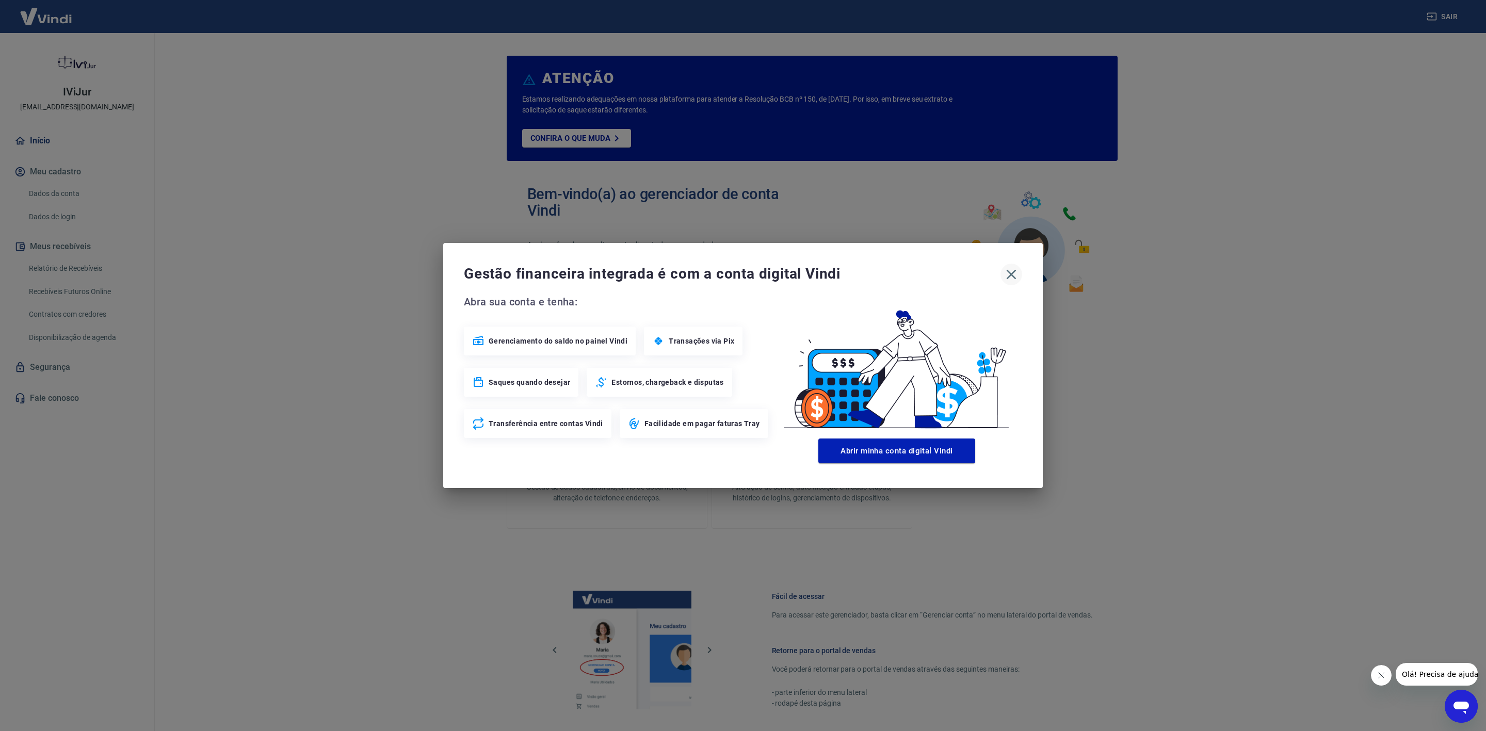 Image resolution: width=1486 pixels, height=731 pixels. Describe the element at coordinates (558, 341) in the screenshot. I see `span: Gerenciamento do saldo no painel Vindi` at that location.